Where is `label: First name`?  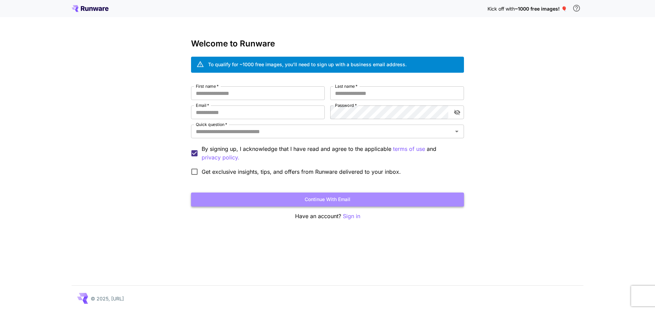 label: First name is located at coordinates (207, 86).